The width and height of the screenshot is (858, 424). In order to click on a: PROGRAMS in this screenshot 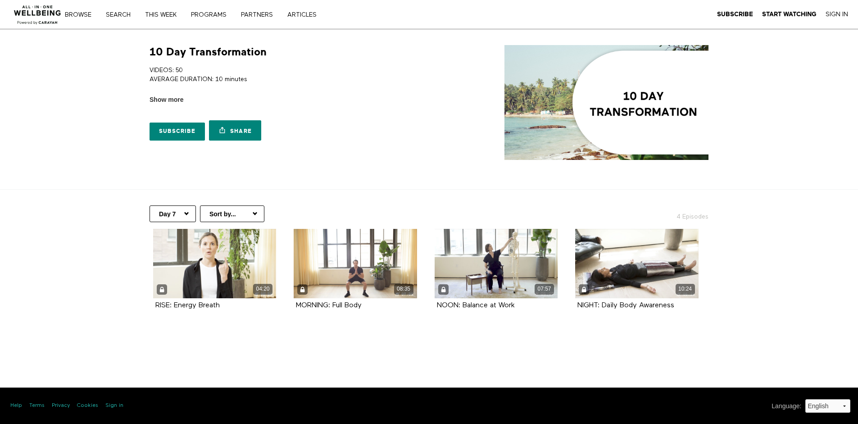, I will do `click(212, 15)`.